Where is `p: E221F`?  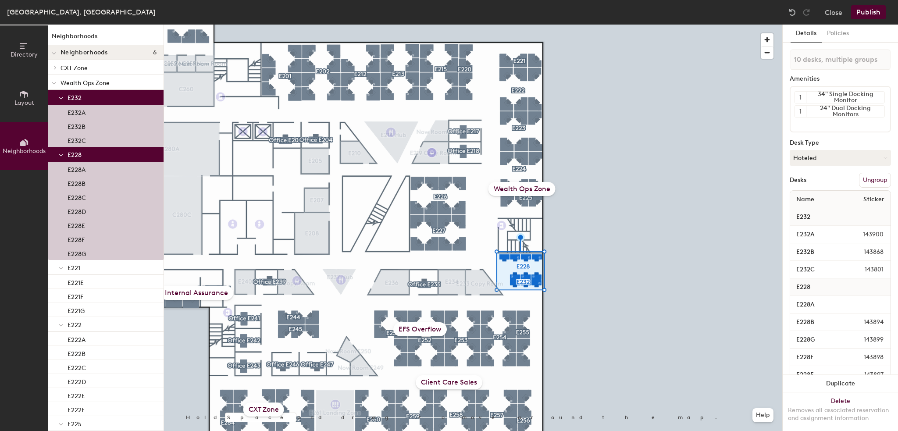
p: E221F is located at coordinates (75, 296).